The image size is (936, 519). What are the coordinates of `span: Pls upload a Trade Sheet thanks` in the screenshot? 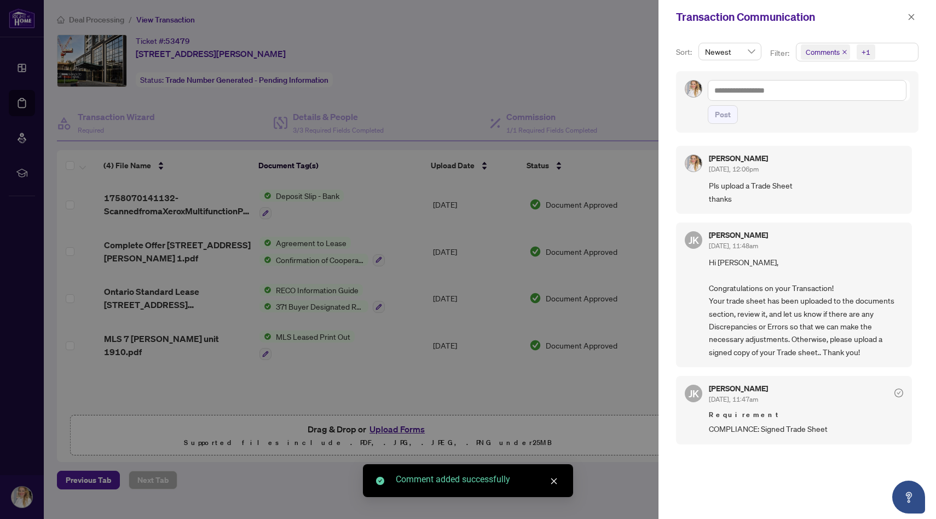 It's located at (806, 192).